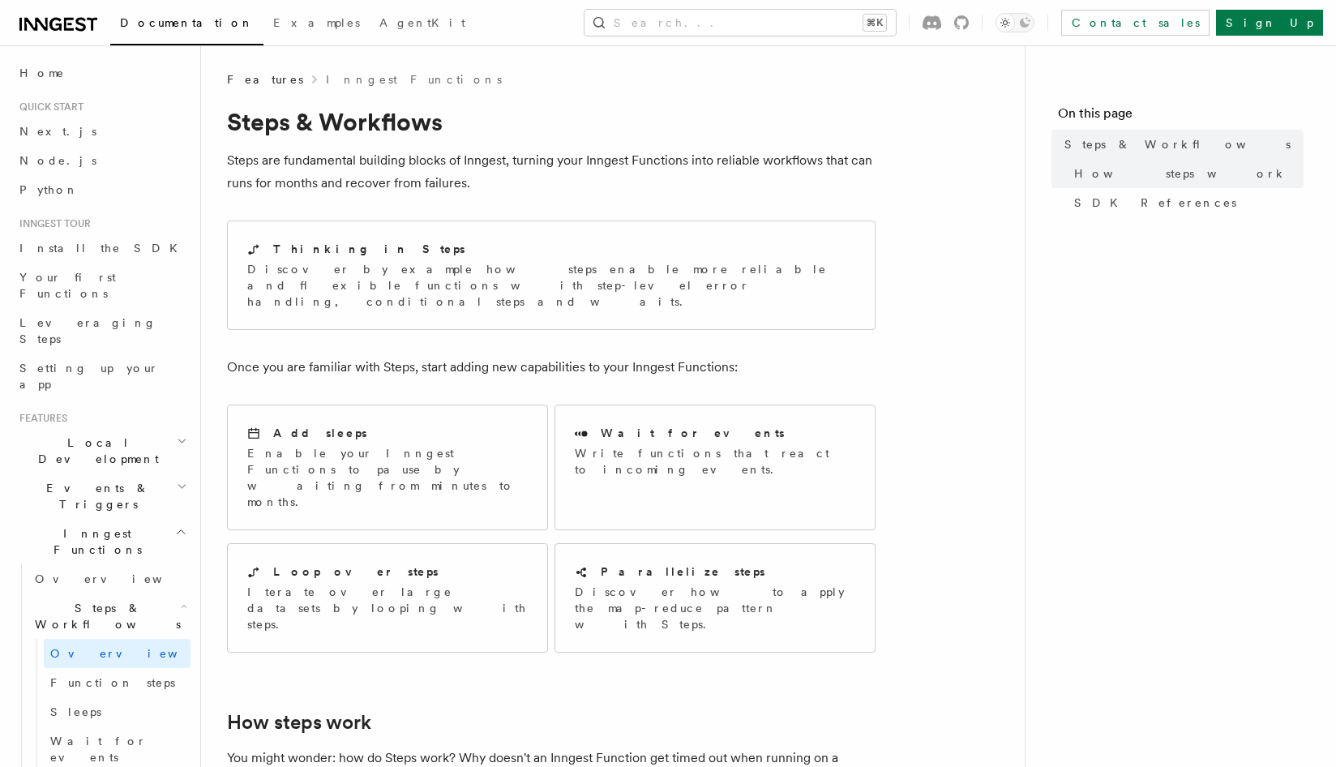  Describe the element at coordinates (740, 23) in the screenshot. I see `button: Search...⌘K` at that location.